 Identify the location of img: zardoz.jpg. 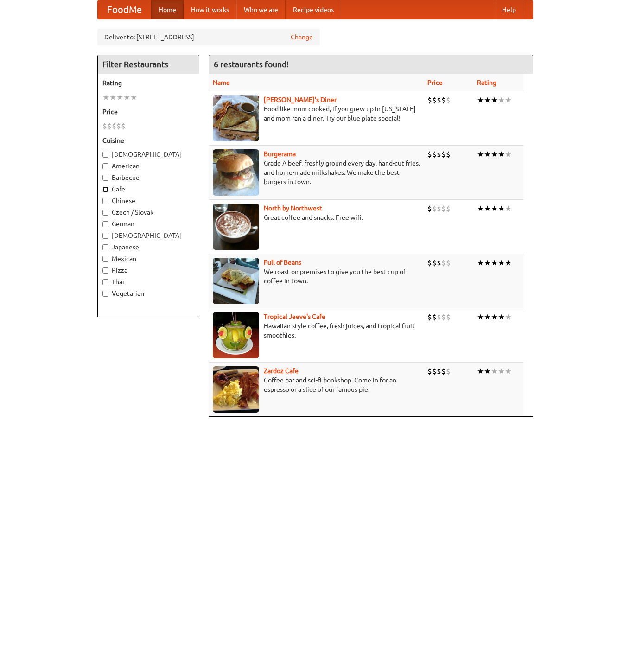
(236, 389).